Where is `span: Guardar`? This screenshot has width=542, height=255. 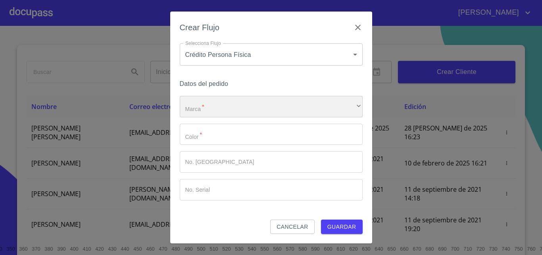 span: Guardar is located at coordinates (342, 226).